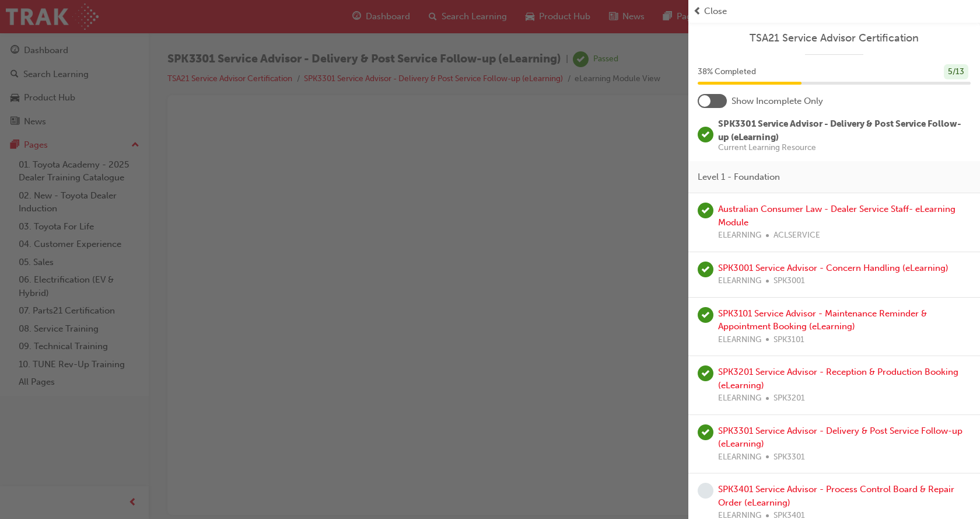  I want to click on button: prev-iconClose, so click(835, 11).